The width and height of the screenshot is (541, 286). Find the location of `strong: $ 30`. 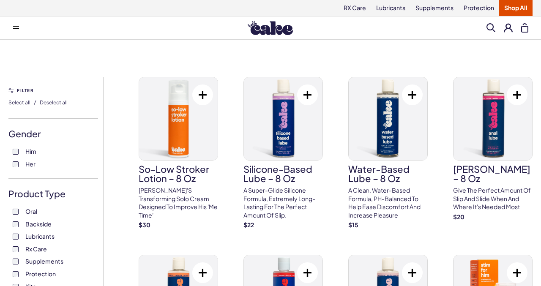

strong: $ 30 is located at coordinates (145, 225).